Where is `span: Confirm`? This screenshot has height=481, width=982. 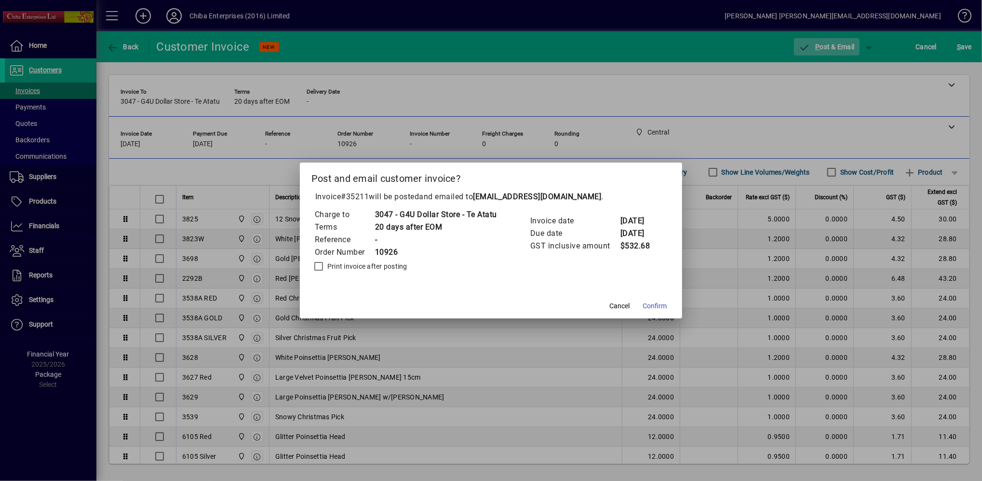 span: Confirm is located at coordinates (655, 306).